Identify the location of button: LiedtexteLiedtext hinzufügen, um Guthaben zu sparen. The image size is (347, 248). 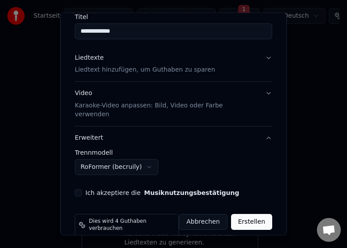
(173, 64).